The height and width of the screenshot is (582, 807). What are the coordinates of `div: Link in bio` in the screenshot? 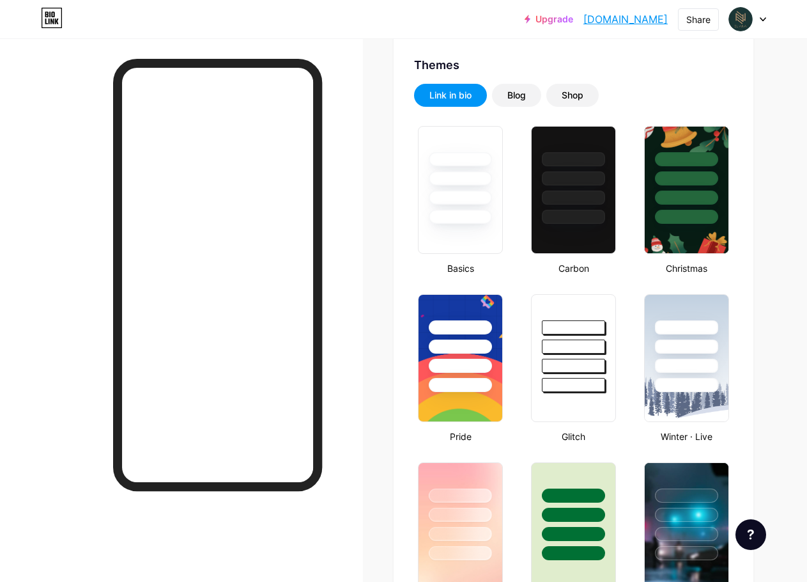 It's located at (451, 95).